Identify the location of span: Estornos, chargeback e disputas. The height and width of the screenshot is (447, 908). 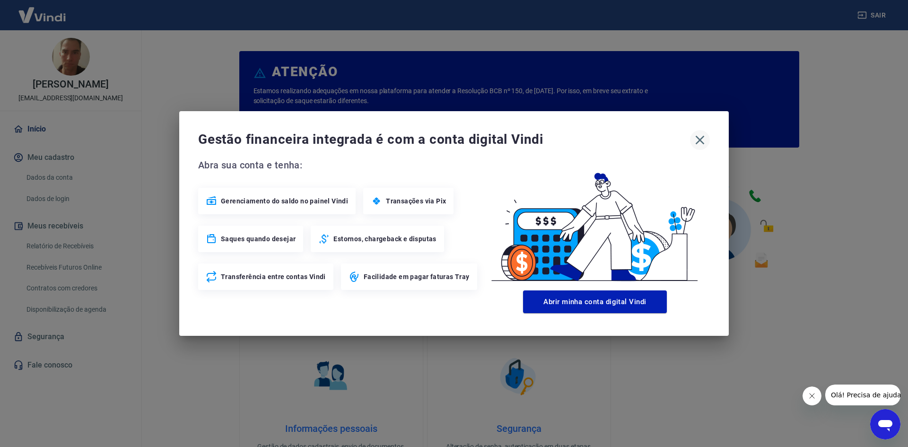
(385, 239).